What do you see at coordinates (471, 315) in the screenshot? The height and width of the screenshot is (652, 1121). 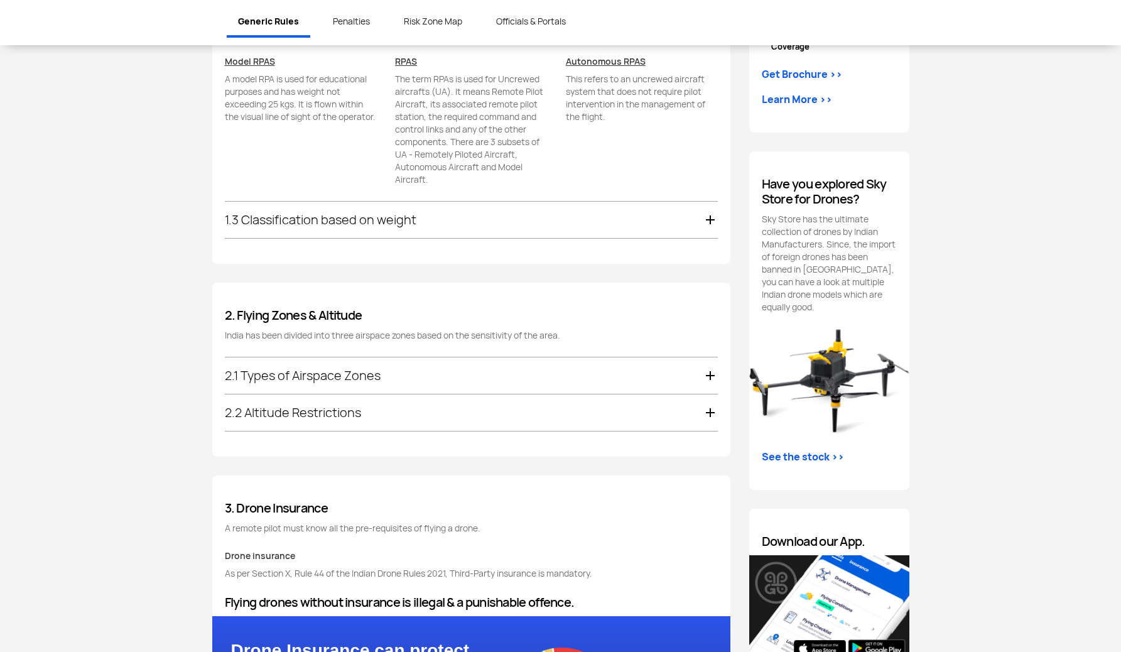 I see `h4: 2. Flying Zones & Altitude` at bounding box center [471, 315].